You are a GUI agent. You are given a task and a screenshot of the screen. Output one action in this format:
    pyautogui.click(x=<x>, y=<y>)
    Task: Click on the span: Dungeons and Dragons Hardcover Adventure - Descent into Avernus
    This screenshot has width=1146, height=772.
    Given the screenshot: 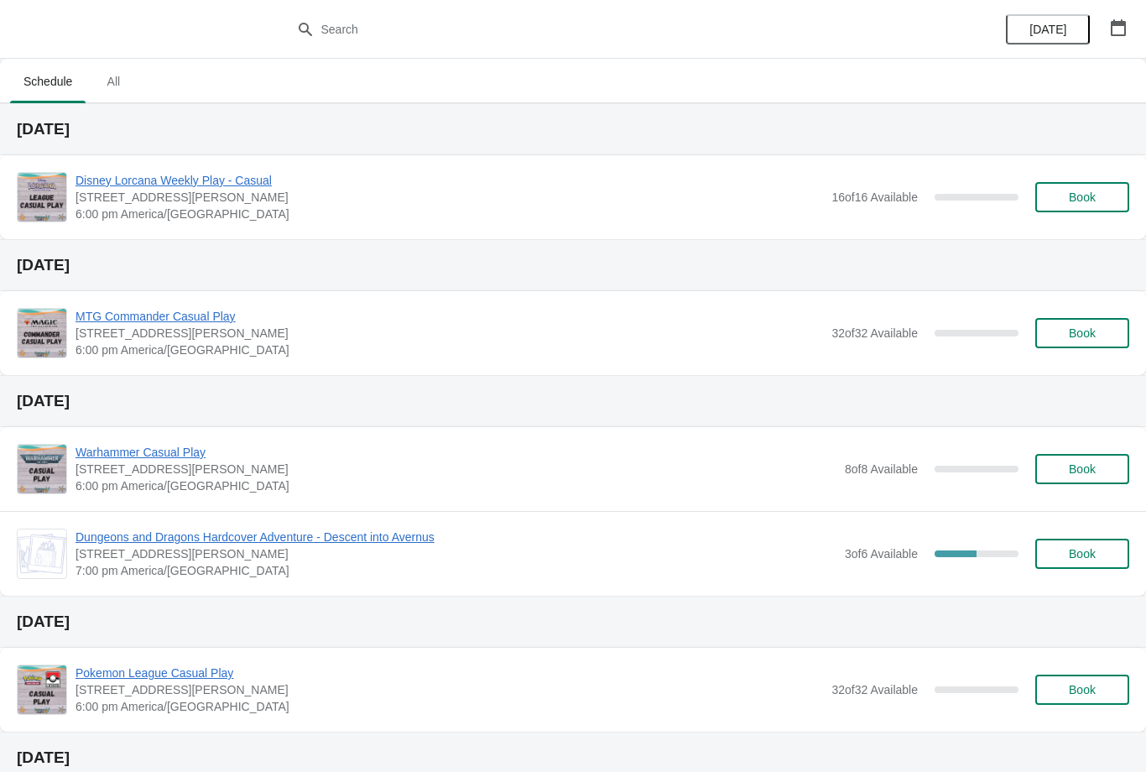 What is the action you would take?
    pyautogui.click(x=456, y=537)
    